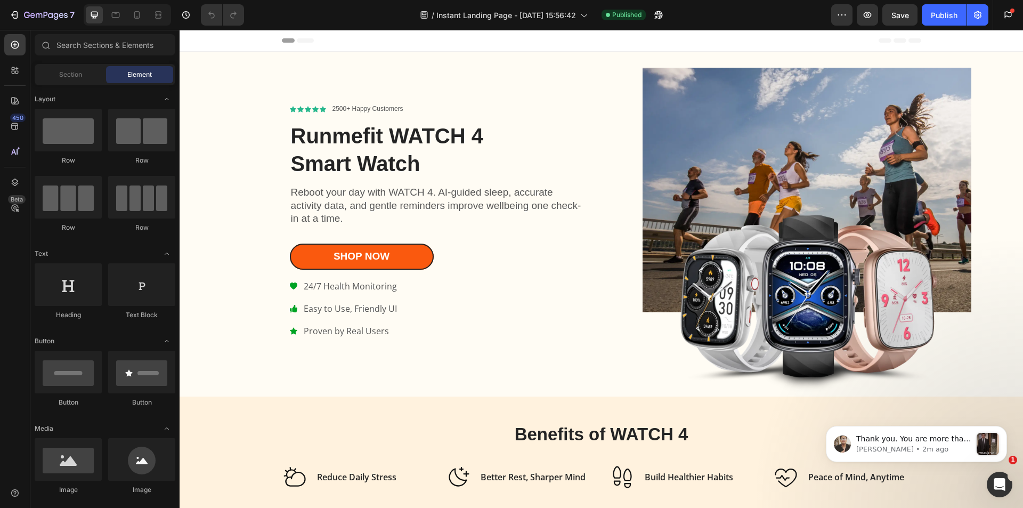 The width and height of the screenshot is (1023, 508). Describe the element at coordinates (44, 341) in the screenshot. I see `span: Button` at that location.